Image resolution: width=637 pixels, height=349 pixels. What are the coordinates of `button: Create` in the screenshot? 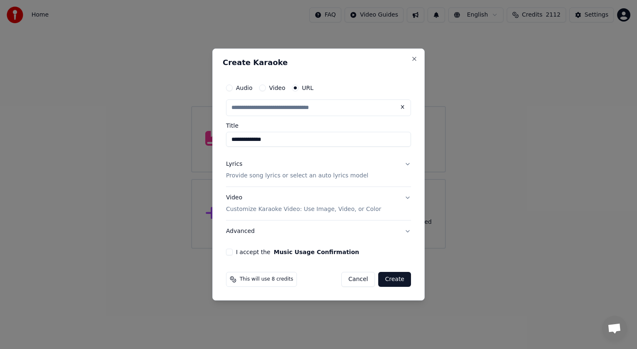 It's located at (395, 280).